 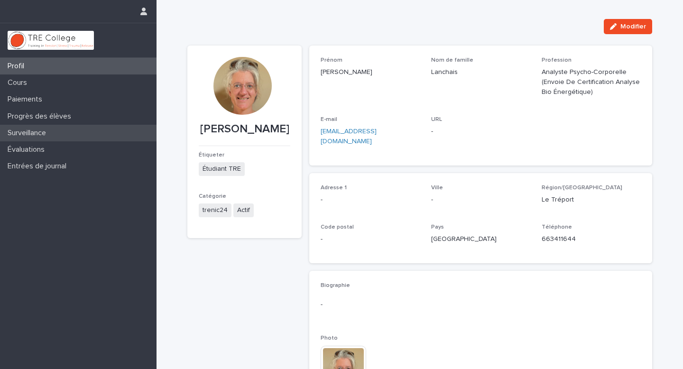 I want to click on font: Photo, so click(x=329, y=338).